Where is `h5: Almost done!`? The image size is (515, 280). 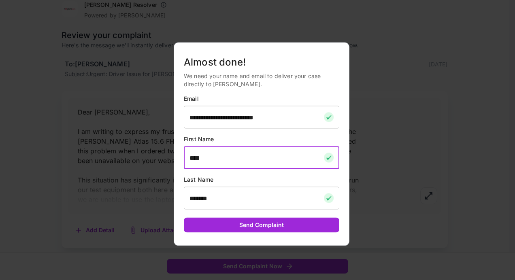 h5: Almost done! is located at coordinates (261, 62).